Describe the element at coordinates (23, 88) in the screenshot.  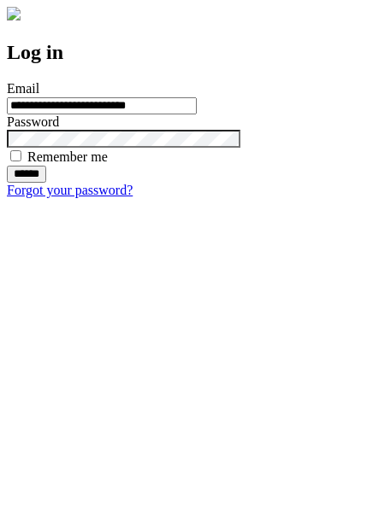
I see `label: Email` at that location.